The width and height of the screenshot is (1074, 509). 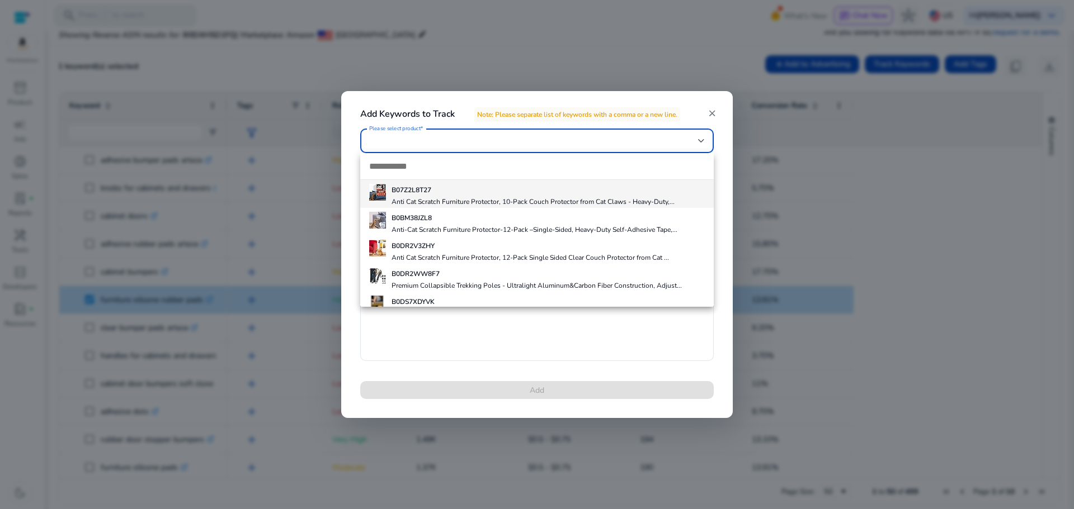 I want to click on h5: B0DR2WW8F7, so click(x=536, y=274).